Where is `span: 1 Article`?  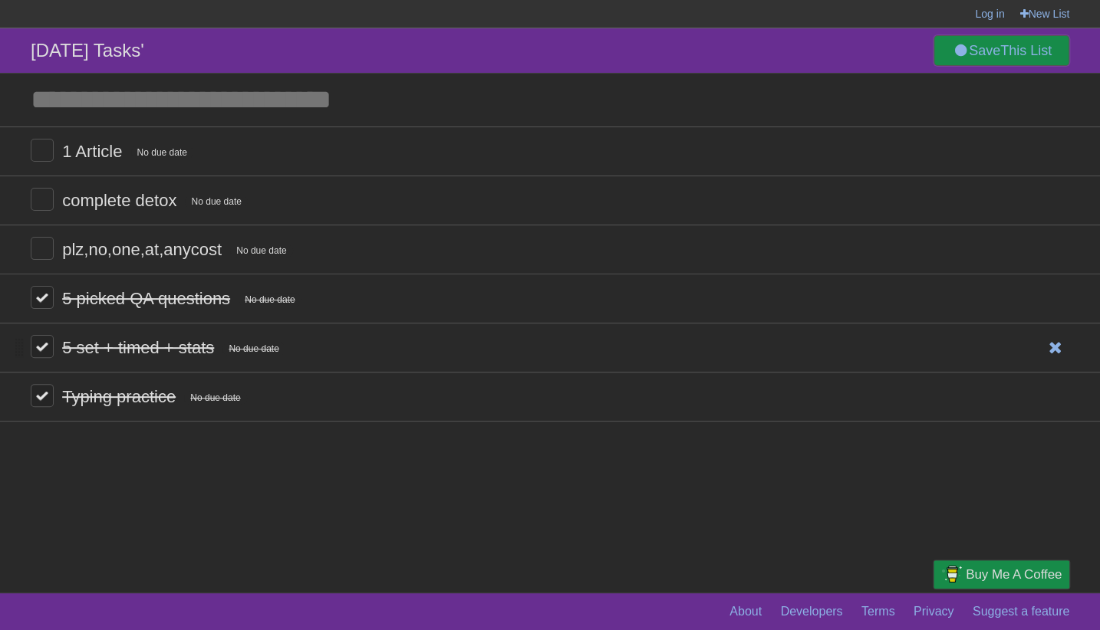 span: 1 Article is located at coordinates (94, 151).